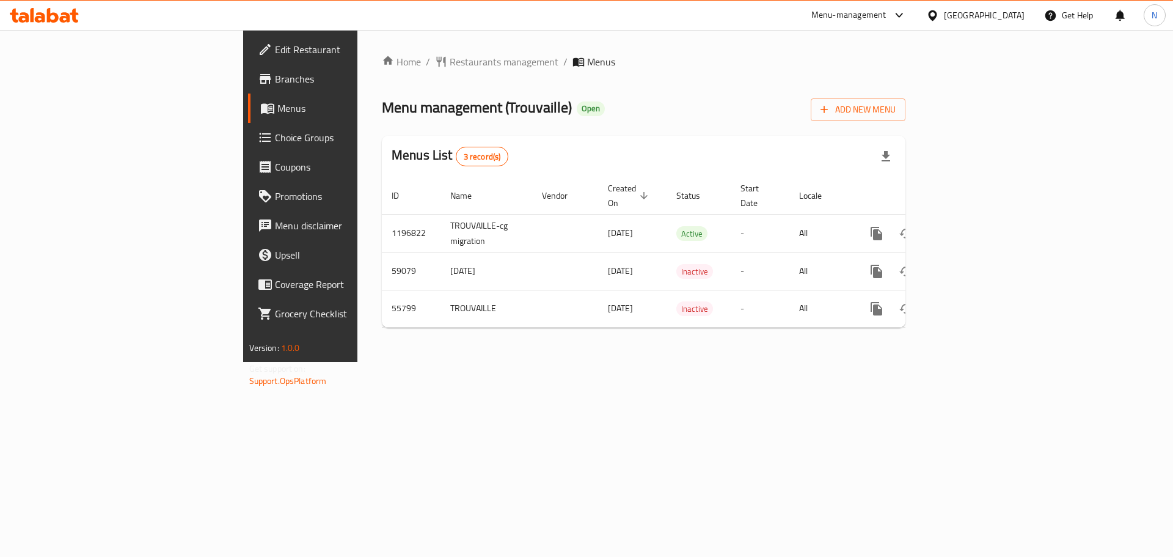 The image size is (1173, 557). Describe the element at coordinates (343, 255) in the screenshot. I see `a: Upsell` at that location.